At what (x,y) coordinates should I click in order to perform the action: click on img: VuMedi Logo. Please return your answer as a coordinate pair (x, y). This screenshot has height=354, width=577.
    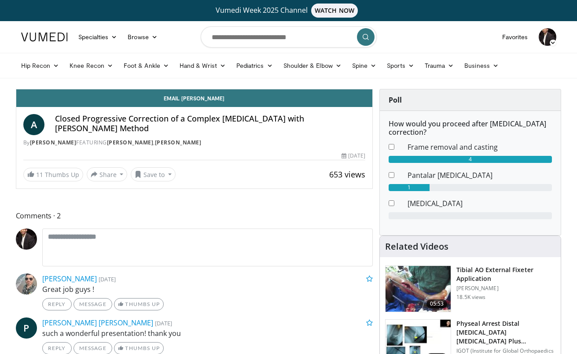
    Looking at the image, I should click on (44, 37).